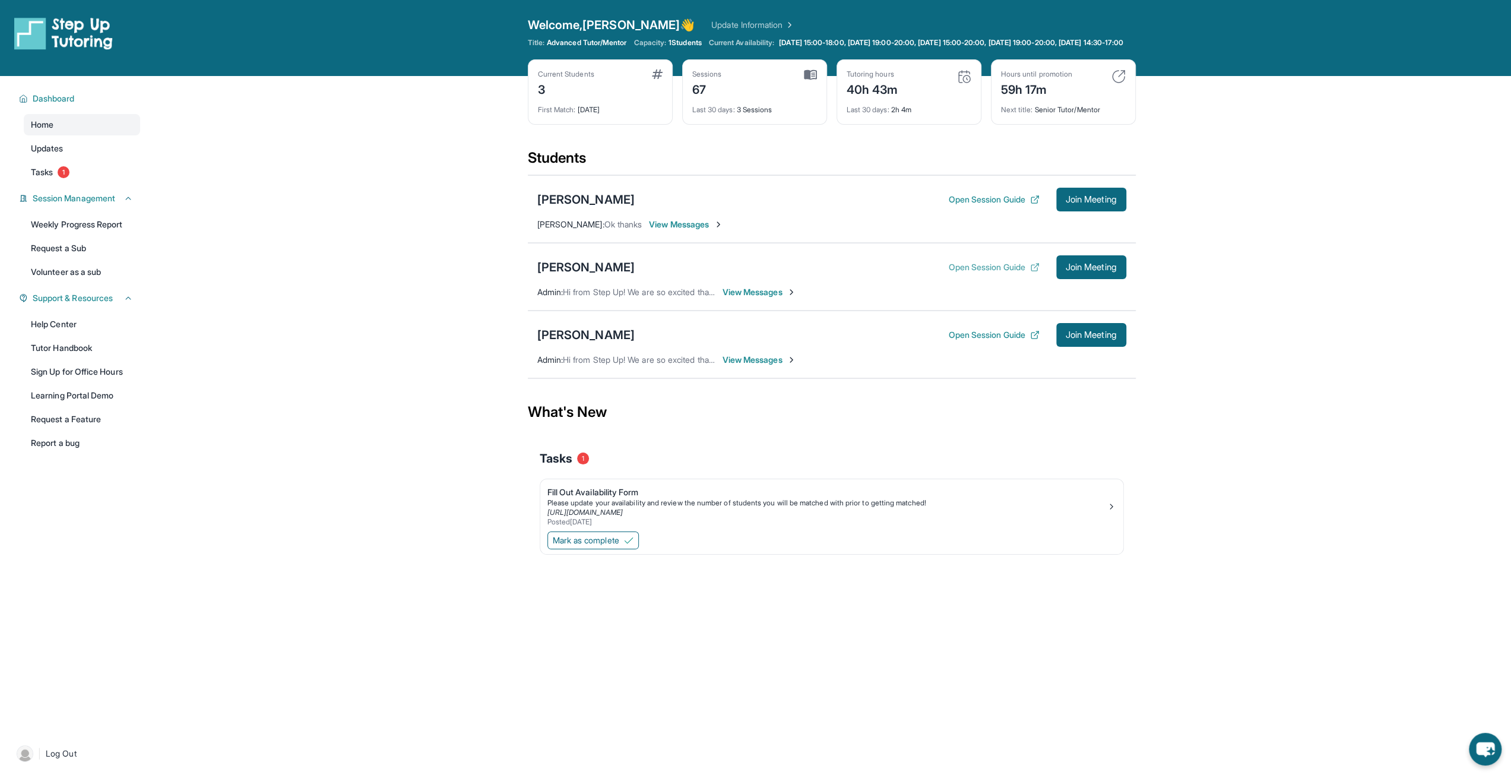 Image resolution: width=1511 pixels, height=775 pixels. What do you see at coordinates (566, 74) in the screenshot?
I see `div: Current Students` at bounding box center [566, 74].